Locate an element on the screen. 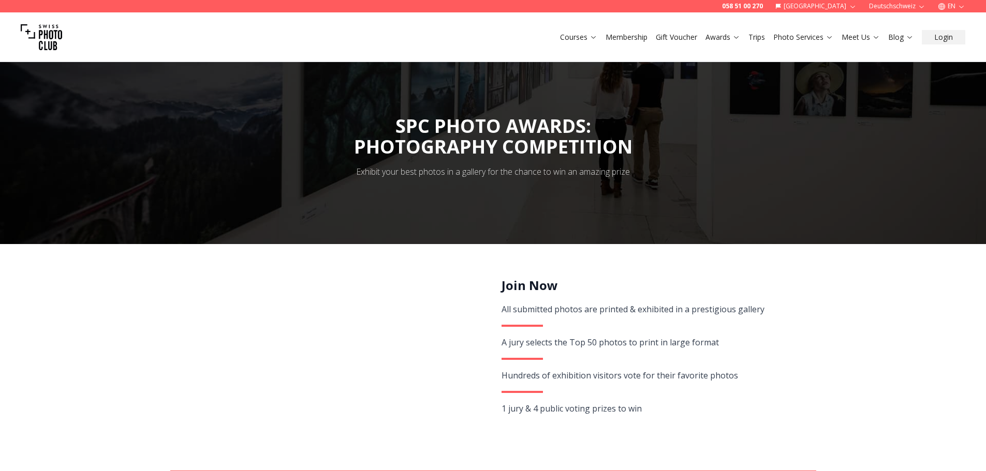  button: Trips is located at coordinates (757, 37).